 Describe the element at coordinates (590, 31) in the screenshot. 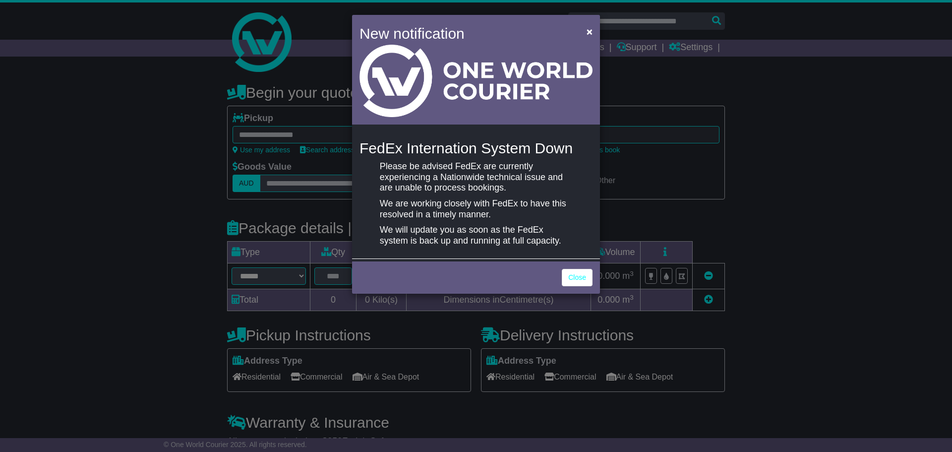

I see `button: Close` at that location.